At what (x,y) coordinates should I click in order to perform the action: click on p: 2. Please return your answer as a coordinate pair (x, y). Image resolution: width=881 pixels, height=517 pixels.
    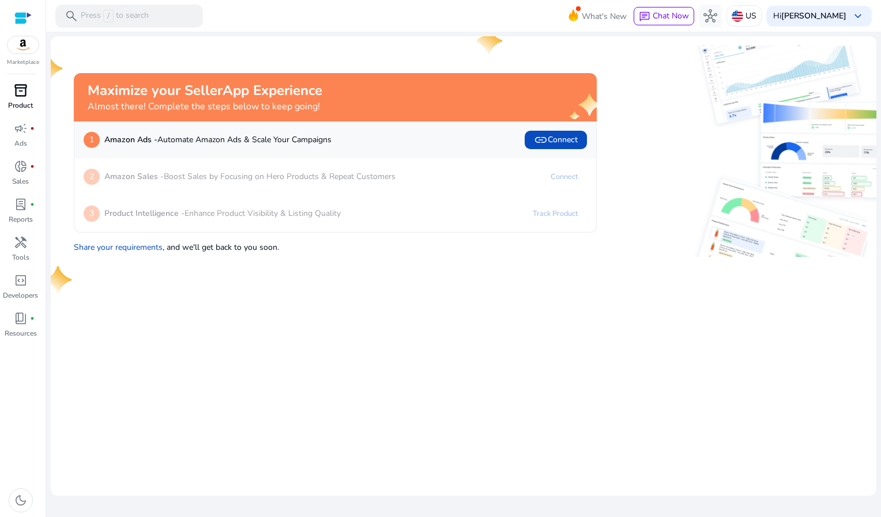
    Looking at the image, I should click on (92, 177).